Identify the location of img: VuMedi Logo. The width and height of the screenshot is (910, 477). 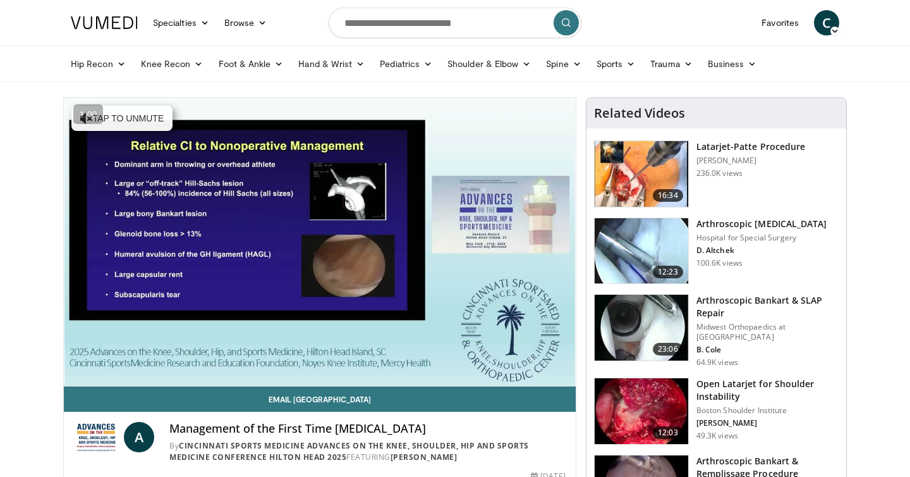
(104, 23).